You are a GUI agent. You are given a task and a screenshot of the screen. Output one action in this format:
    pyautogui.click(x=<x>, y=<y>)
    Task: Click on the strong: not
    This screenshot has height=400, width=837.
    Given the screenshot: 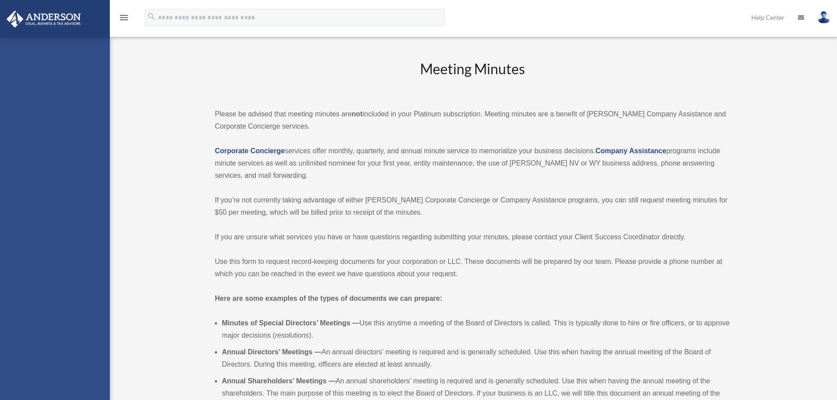 What is the action you would take?
    pyautogui.click(x=357, y=114)
    